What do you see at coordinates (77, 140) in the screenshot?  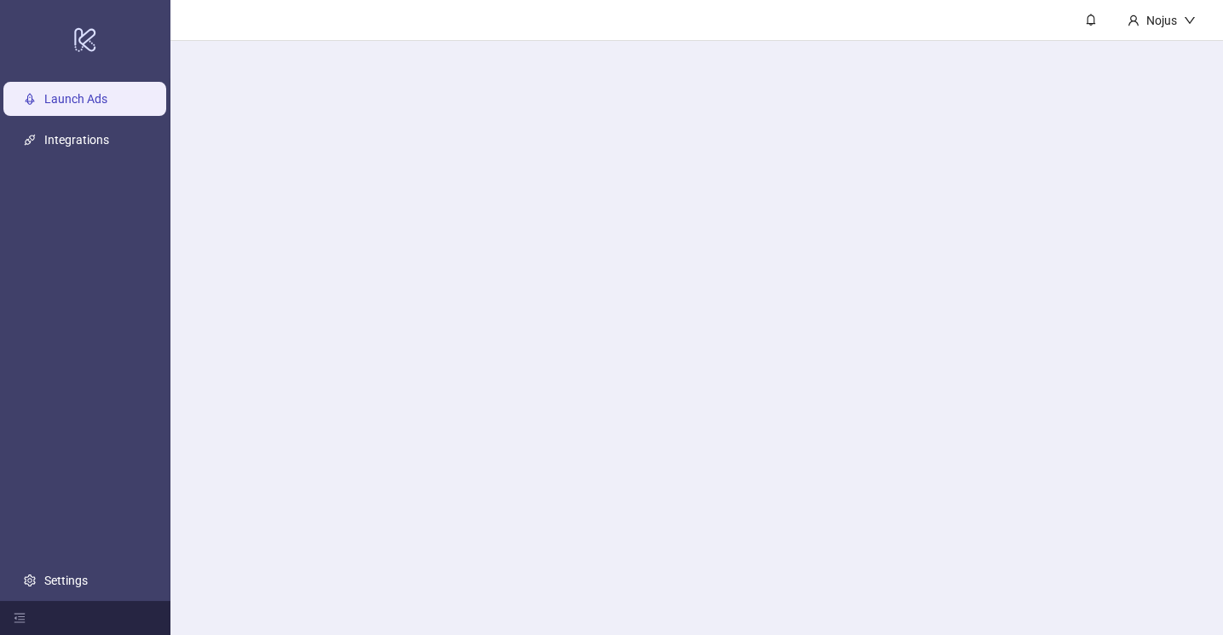 I see `a: Integrations` at bounding box center [77, 140].